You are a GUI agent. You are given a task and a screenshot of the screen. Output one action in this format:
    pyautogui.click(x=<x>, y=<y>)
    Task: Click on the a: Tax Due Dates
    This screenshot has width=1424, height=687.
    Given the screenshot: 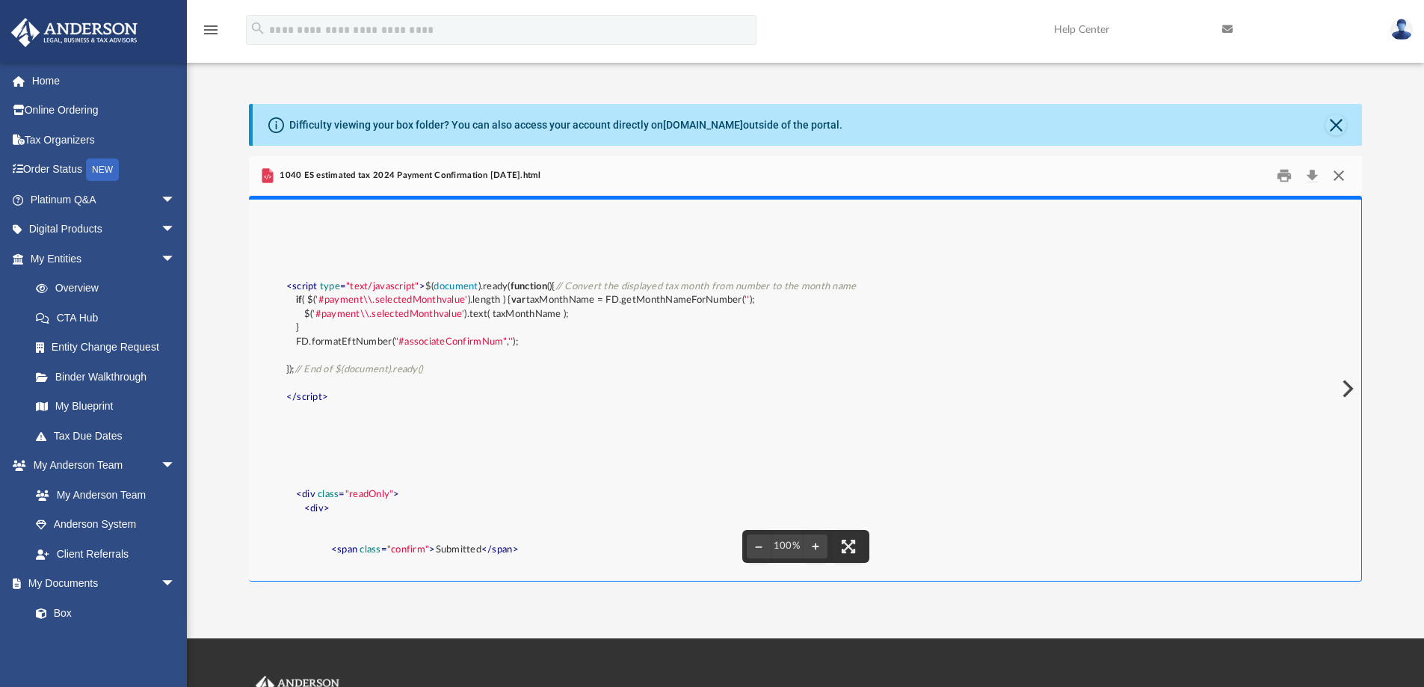 What is the action you would take?
    pyautogui.click(x=109, y=436)
    